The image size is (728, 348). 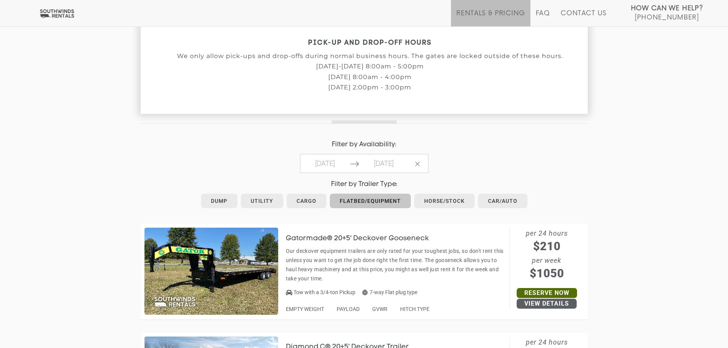 I want to click on a: Horse/Stock, so click(x=444, y=201).